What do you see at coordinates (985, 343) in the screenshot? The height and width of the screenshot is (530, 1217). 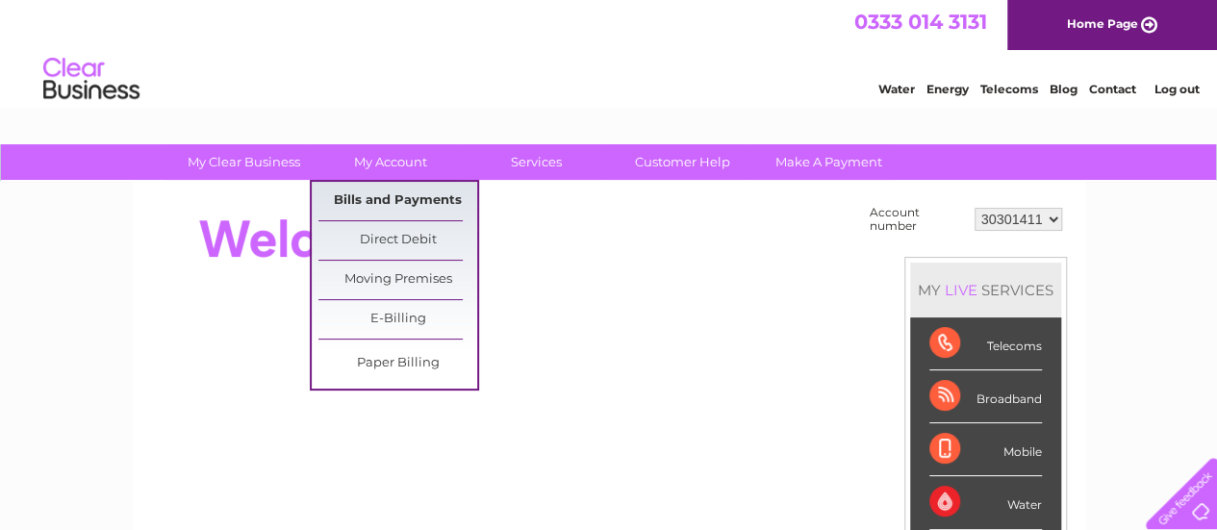 I see `div: Telecoms` at bounding box center [985, 343].